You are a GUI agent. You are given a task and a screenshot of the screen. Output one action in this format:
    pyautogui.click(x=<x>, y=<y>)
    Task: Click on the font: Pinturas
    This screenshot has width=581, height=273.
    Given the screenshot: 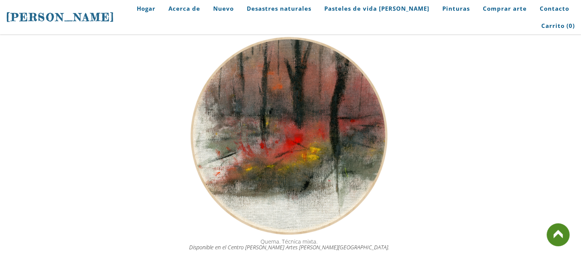 What is the action you would take?
    pyautogui.click(x=456, y=8)
    